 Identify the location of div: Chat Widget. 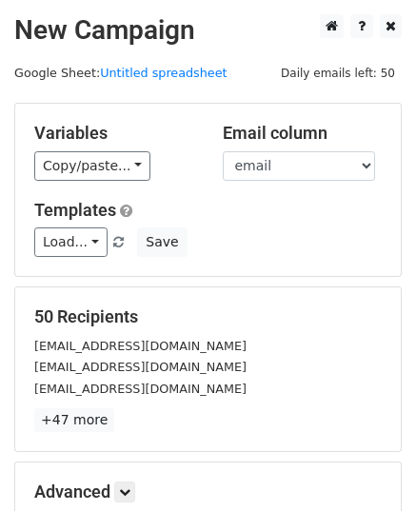
(368, 465).